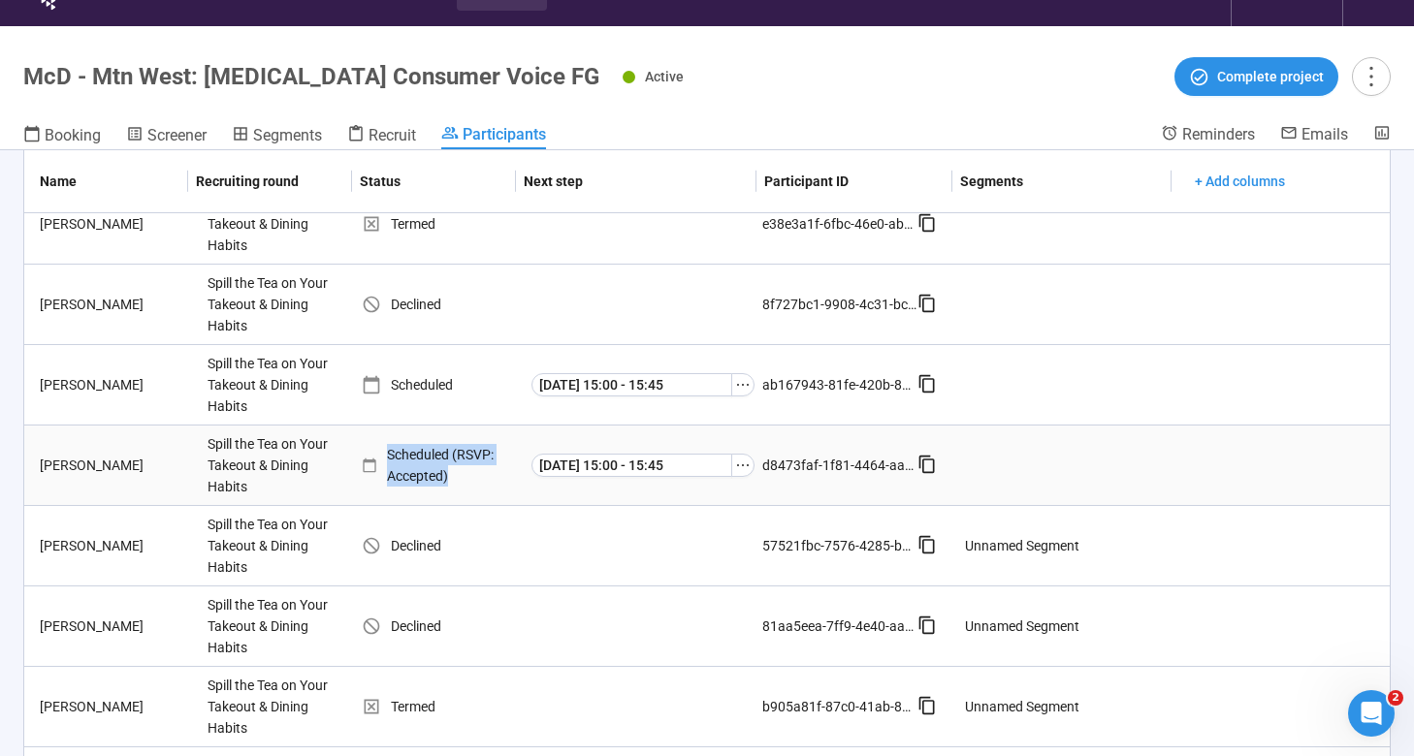 This screenshot has height=756, width=1414. Describe the element at coordinates (442, 385) in the screenshot. I see `div: Scheduled` at that location.